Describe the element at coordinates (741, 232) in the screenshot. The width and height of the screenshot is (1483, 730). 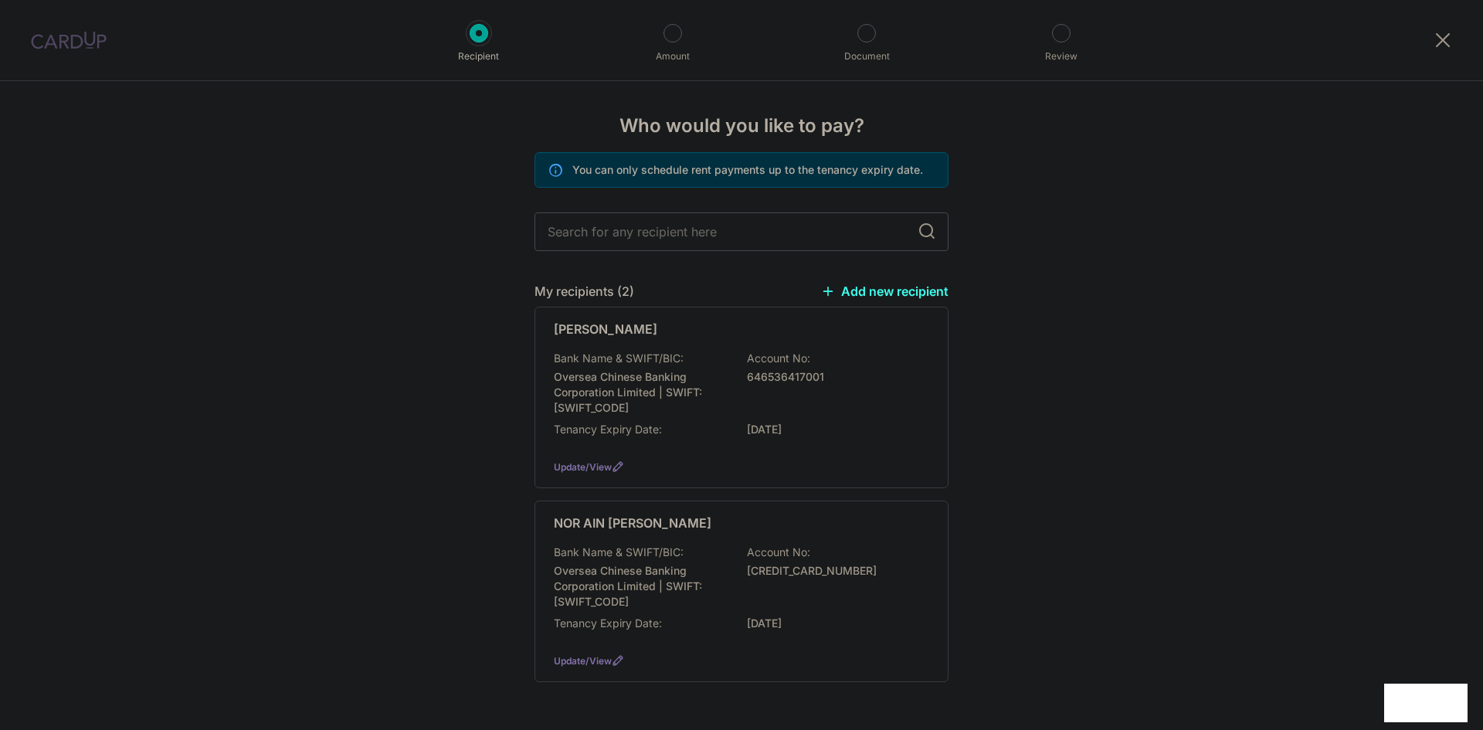
I see `input: Search for any recipient here` at that location.